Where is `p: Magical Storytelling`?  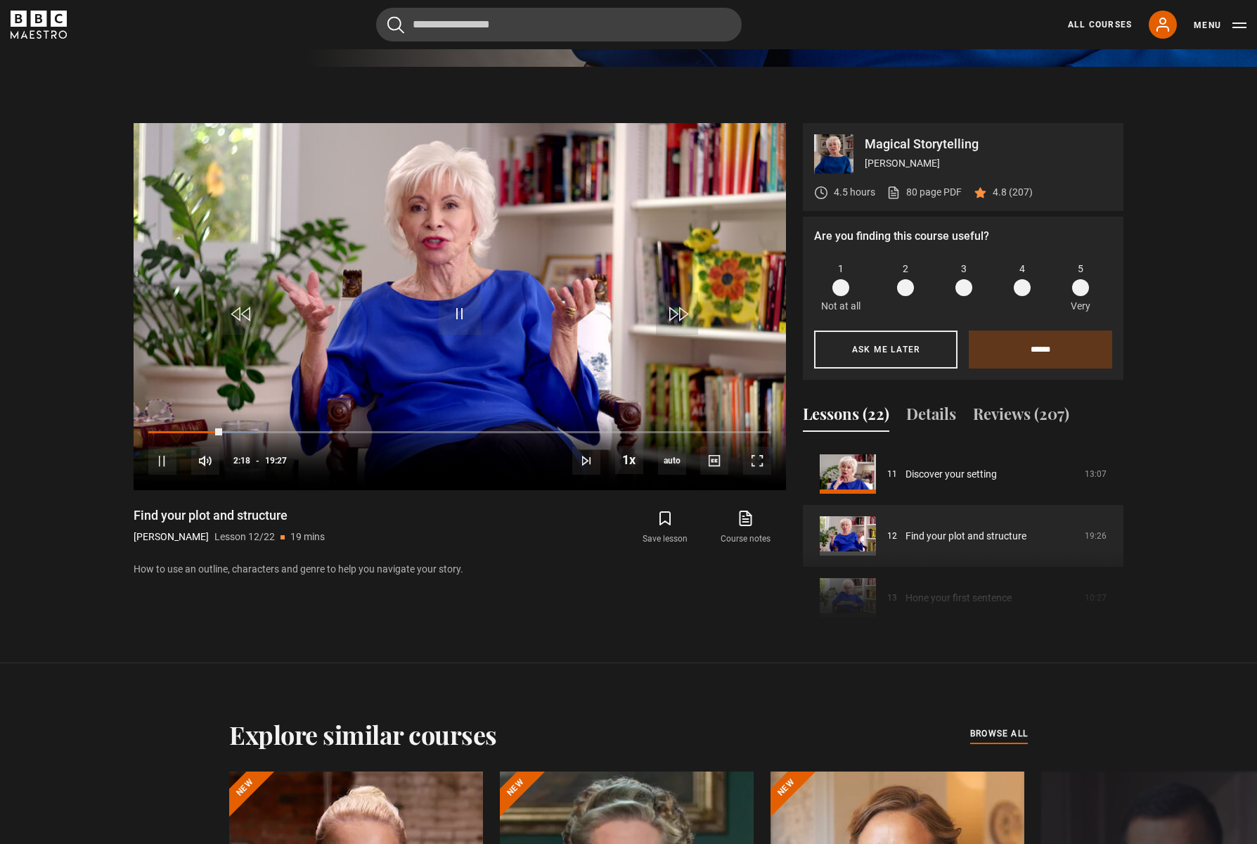
p: Magical Storytelling is located at coordinates (989, 144).